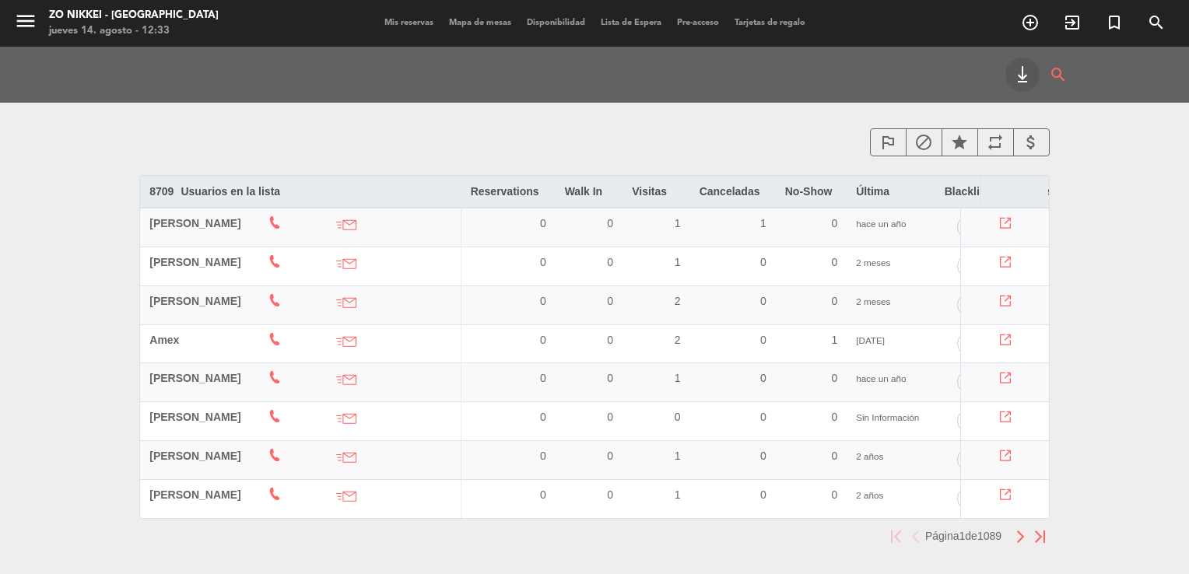 The image size is (1189, 574). What do you see at coordinates (770, 23) in the screenshot?
I see `span: Tarjetas de regalo` at bounding box center [770, 23].